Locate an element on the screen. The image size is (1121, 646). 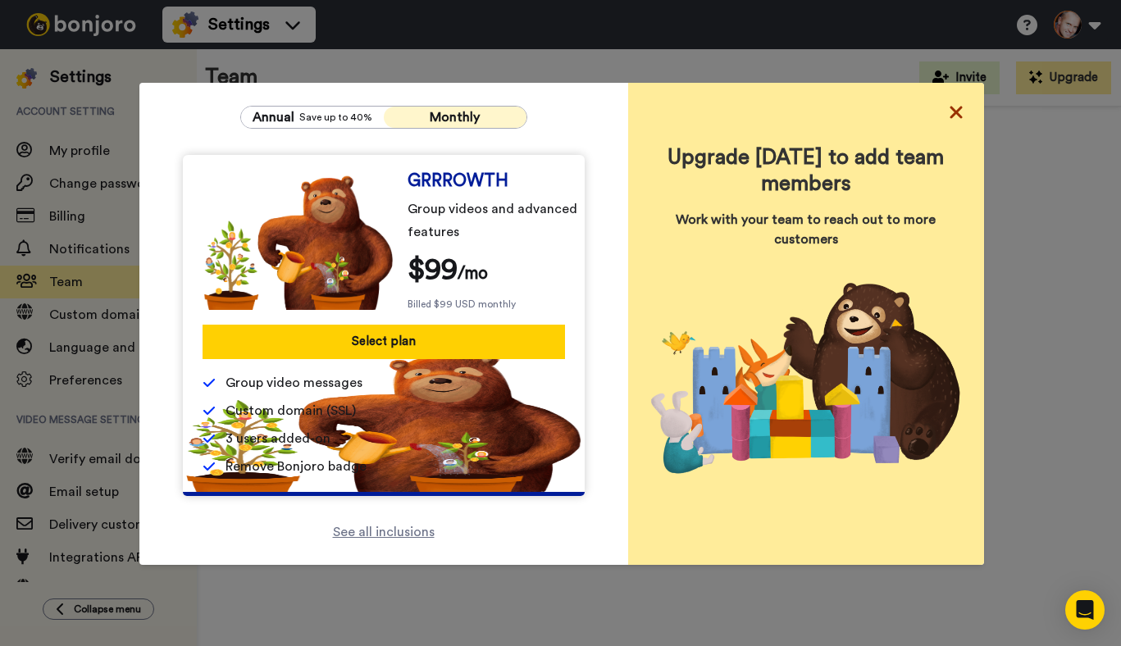
span: Save up to 40% is located at coordinates (335, 117).